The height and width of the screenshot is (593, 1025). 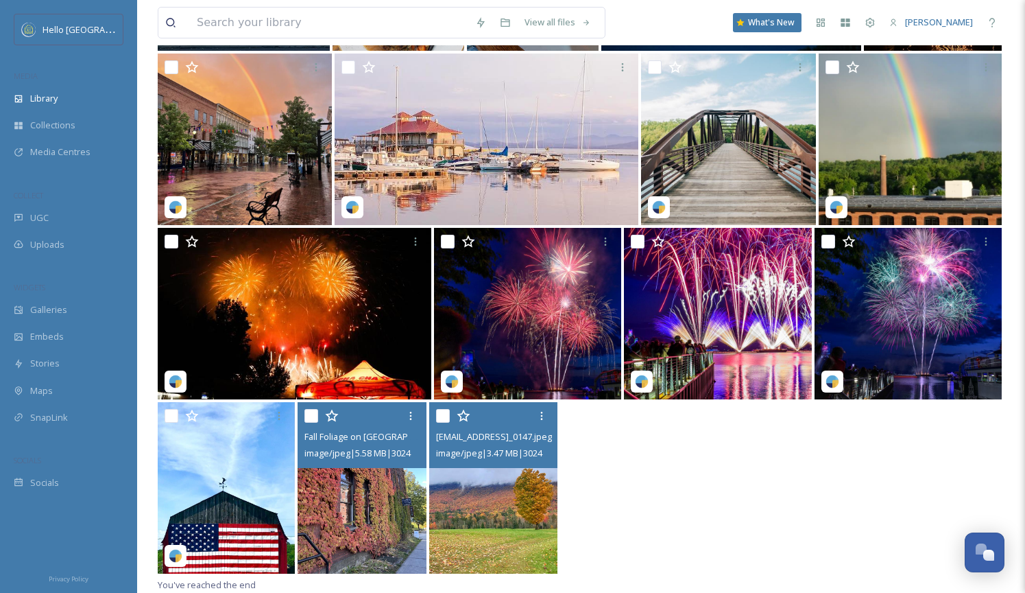 What do you see at coordinates (910, 139) in the screenshot?
I see `img: Rainbow in Winooski by fff_photostudio.jpg` at bounding box center [910, 139].